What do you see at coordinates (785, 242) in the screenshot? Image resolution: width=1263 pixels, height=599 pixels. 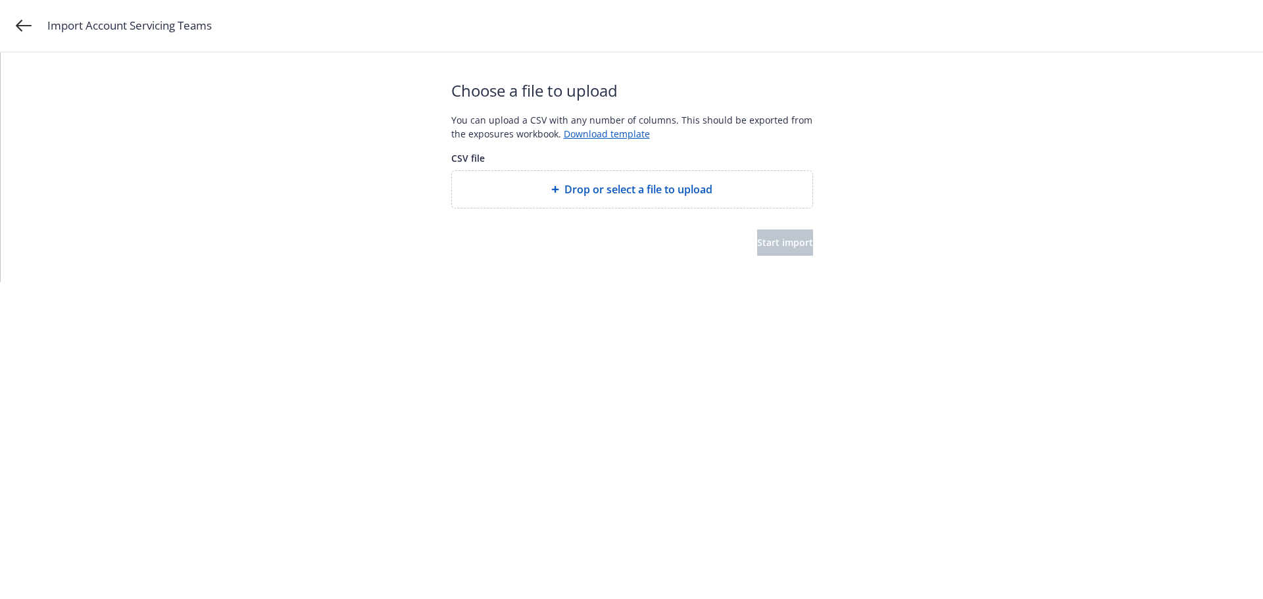 I see `span: Start import` at bounding box center [785, 242].